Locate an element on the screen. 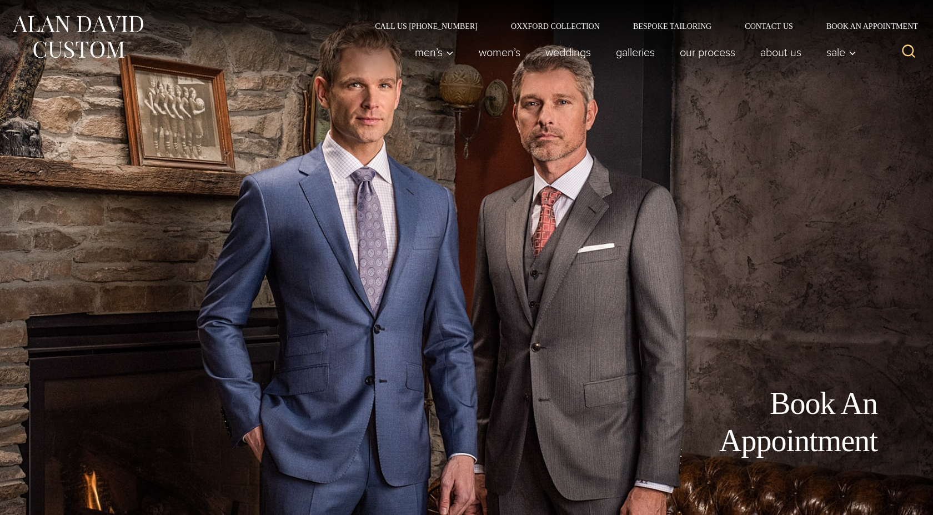 This screenshot has height=515, width=933. a: weddings is located at coordinates (568, 52).